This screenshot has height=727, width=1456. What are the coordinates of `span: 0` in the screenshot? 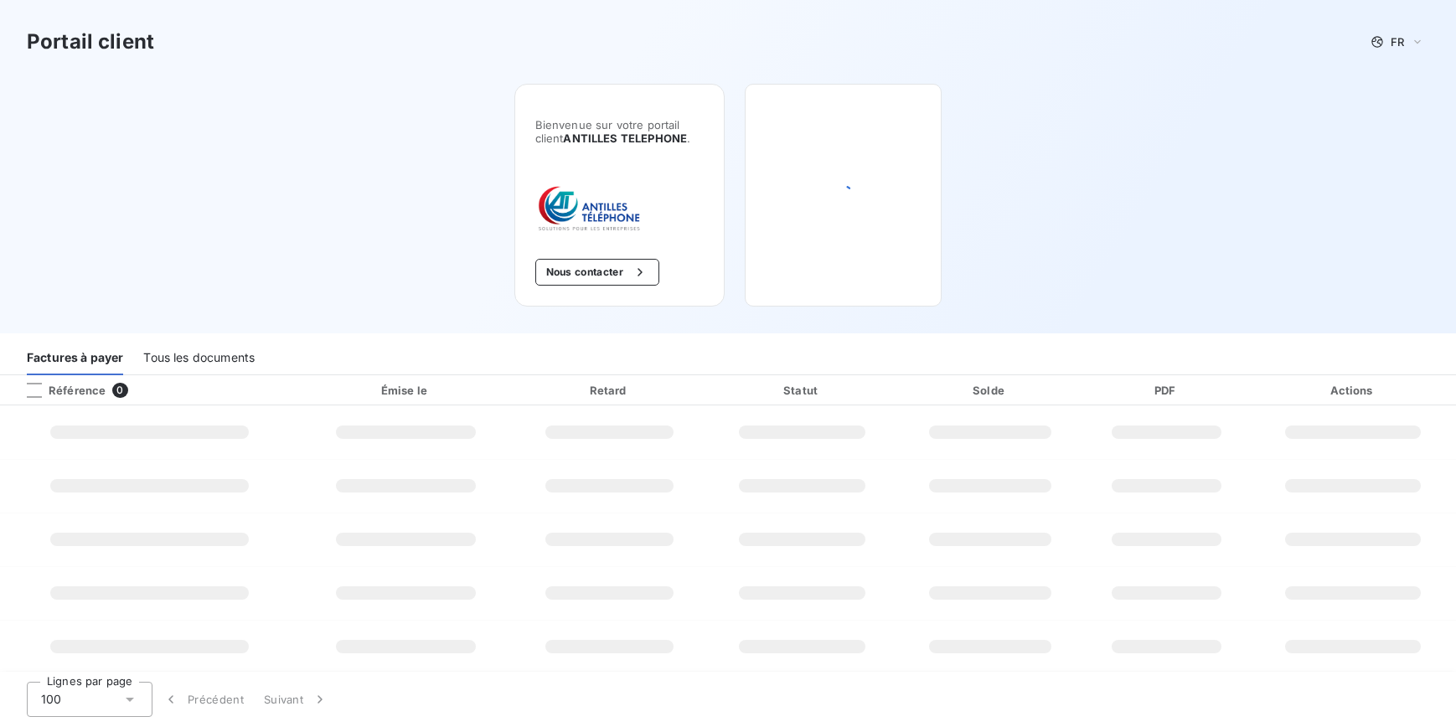 It's located at (120, 390).